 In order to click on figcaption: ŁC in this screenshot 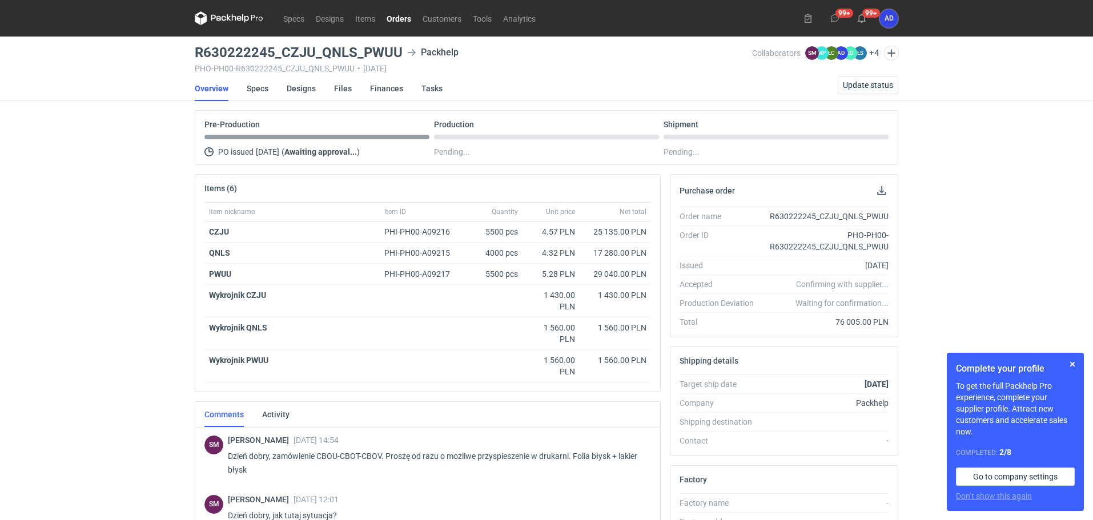, I will do `click(831, 53)`.